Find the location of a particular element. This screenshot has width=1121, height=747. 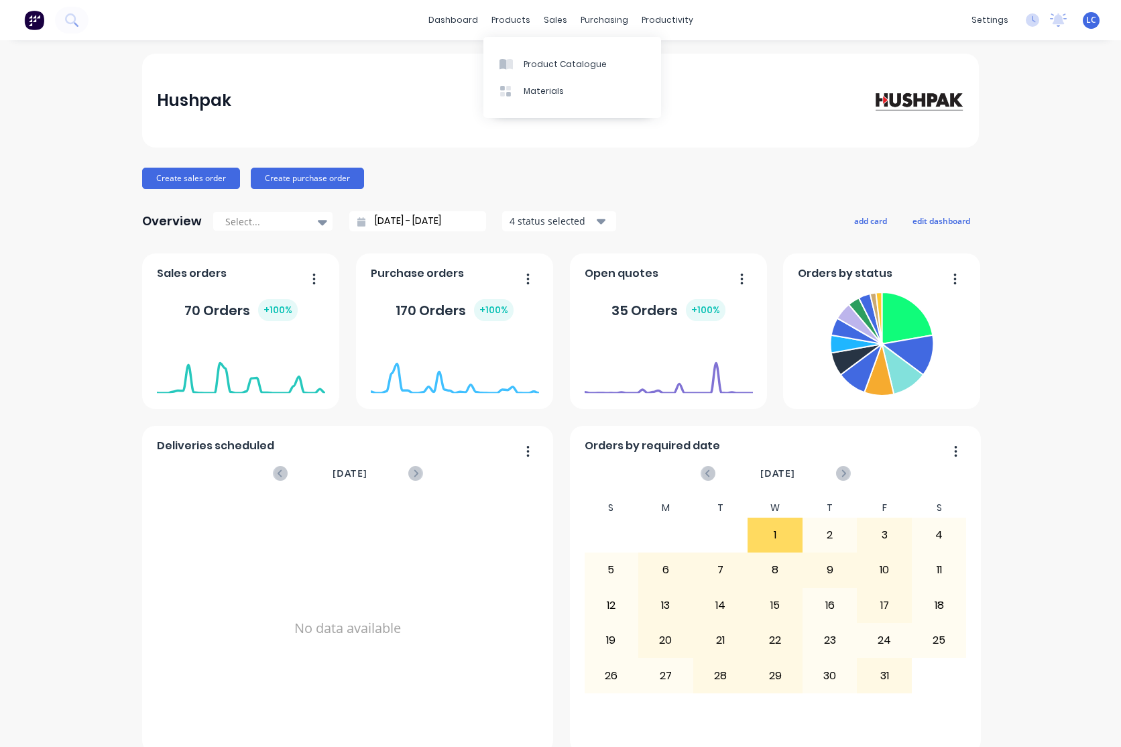

div: 9 is located at coordinates (830, 570).